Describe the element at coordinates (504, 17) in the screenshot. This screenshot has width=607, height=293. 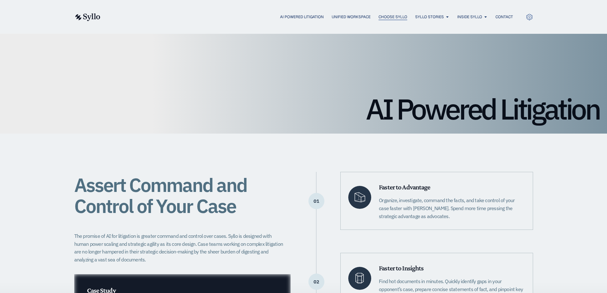
I see `a: Contact` at that location.